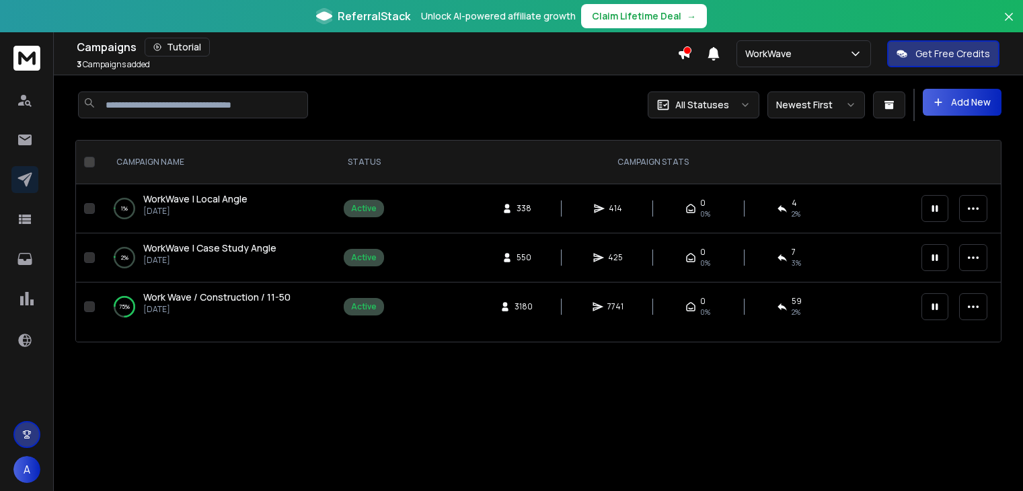  Describe the element at coordinates (1009, 24) in the screenshot. I see `button: Close banner` at that location.